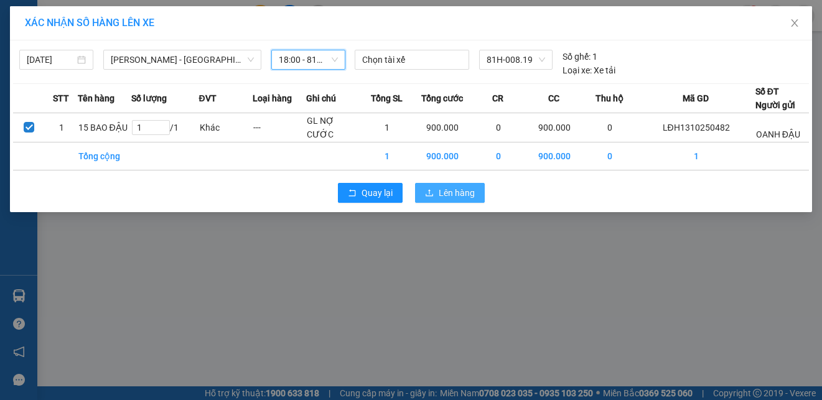 Image resolution: width=822 pixels, height=400 pixels. I want to click on span: CR, so click(498, 98).